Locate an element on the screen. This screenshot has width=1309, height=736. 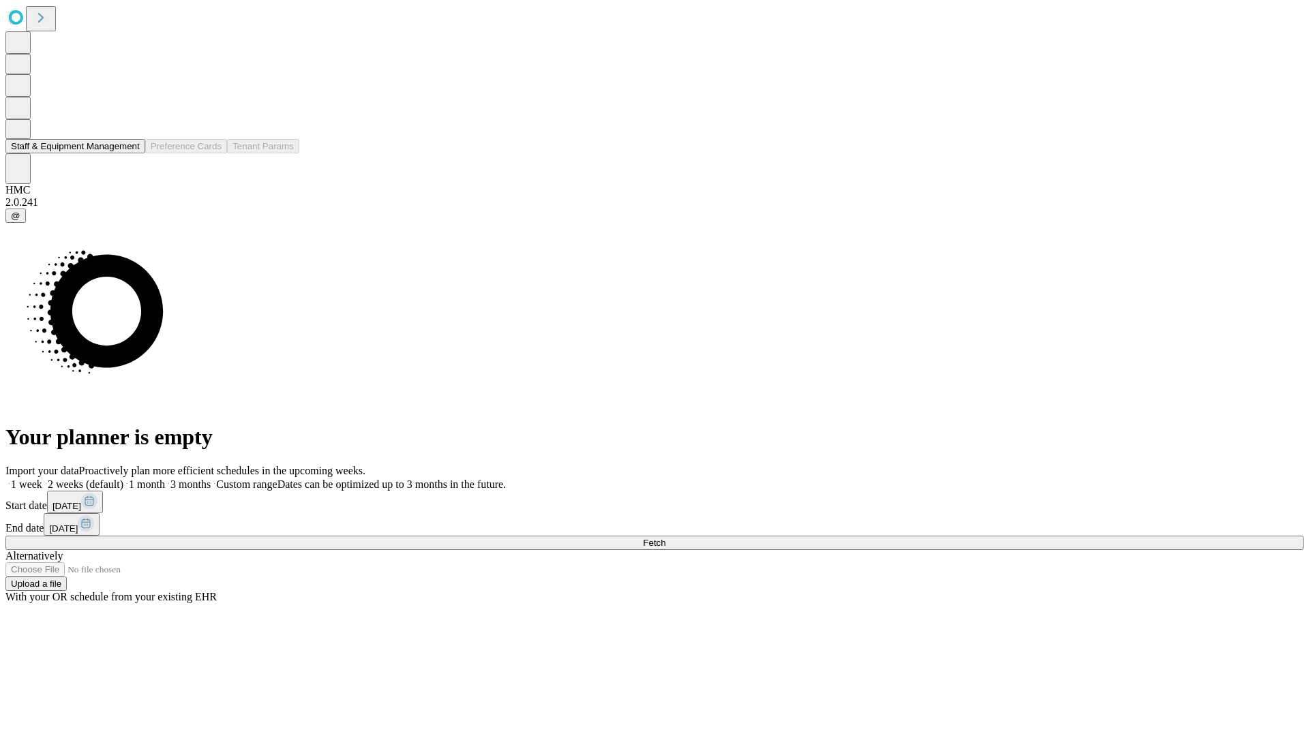
button: Tenant Params is located at coordinates (263, 146).